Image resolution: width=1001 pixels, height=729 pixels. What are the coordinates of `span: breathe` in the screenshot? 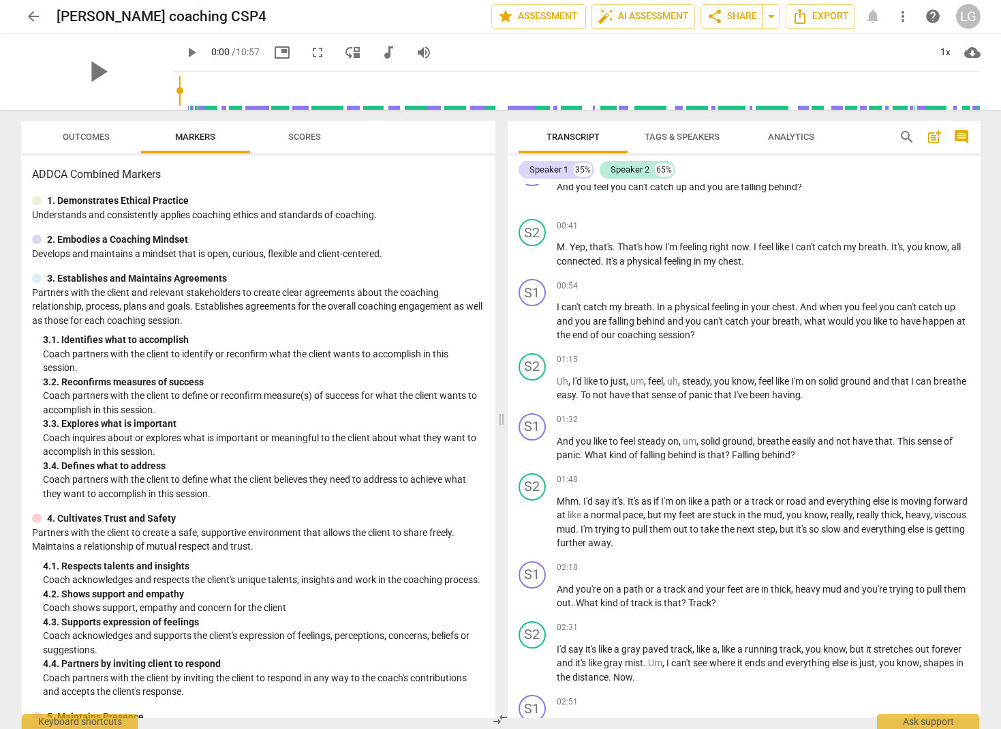 It's located at (950, 381).